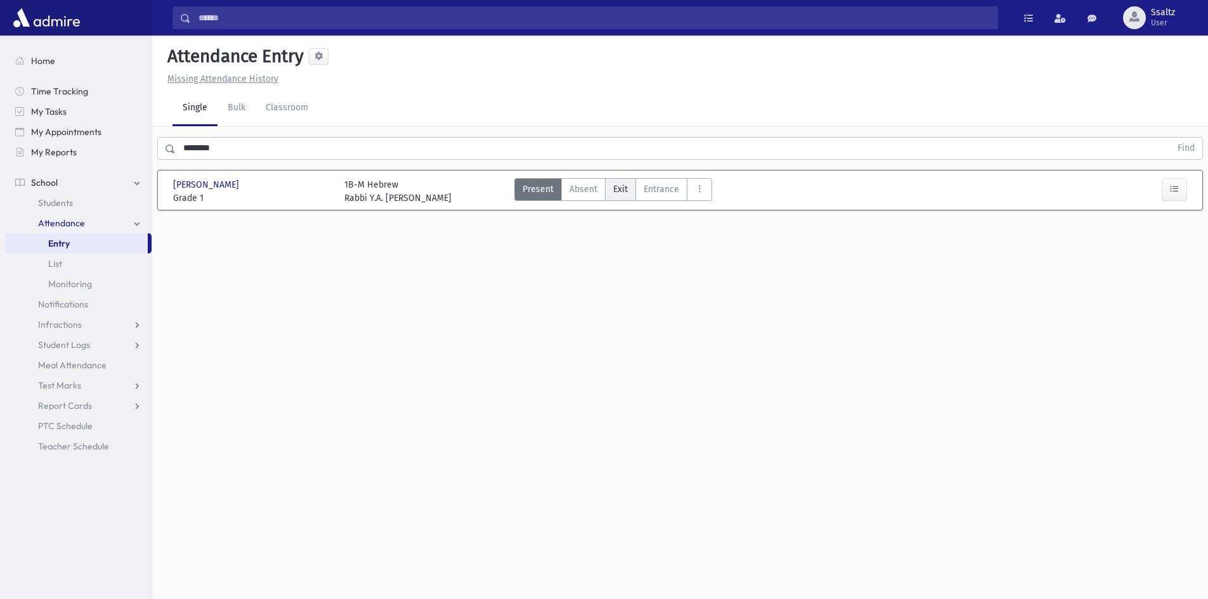  What do you see at coordinates (78, 152) in the screenshot?
I see `a: My Reports` at bounding box center [78, 152].